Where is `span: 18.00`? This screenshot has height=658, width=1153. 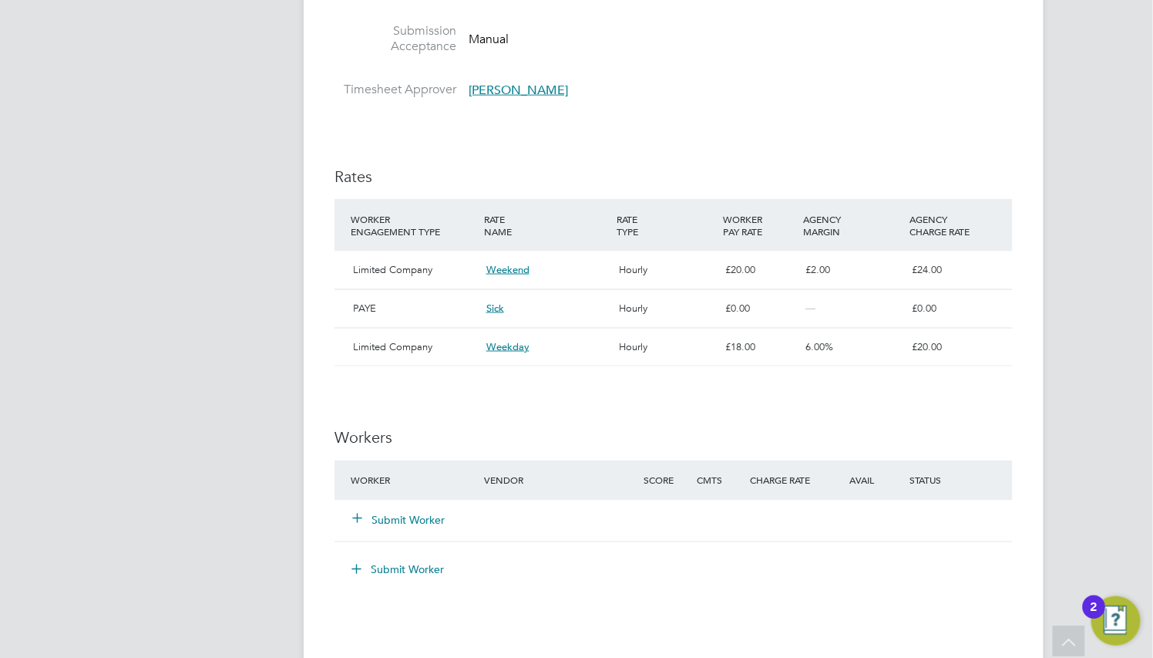 span: 18.00 is located at coordinates (744, 346).